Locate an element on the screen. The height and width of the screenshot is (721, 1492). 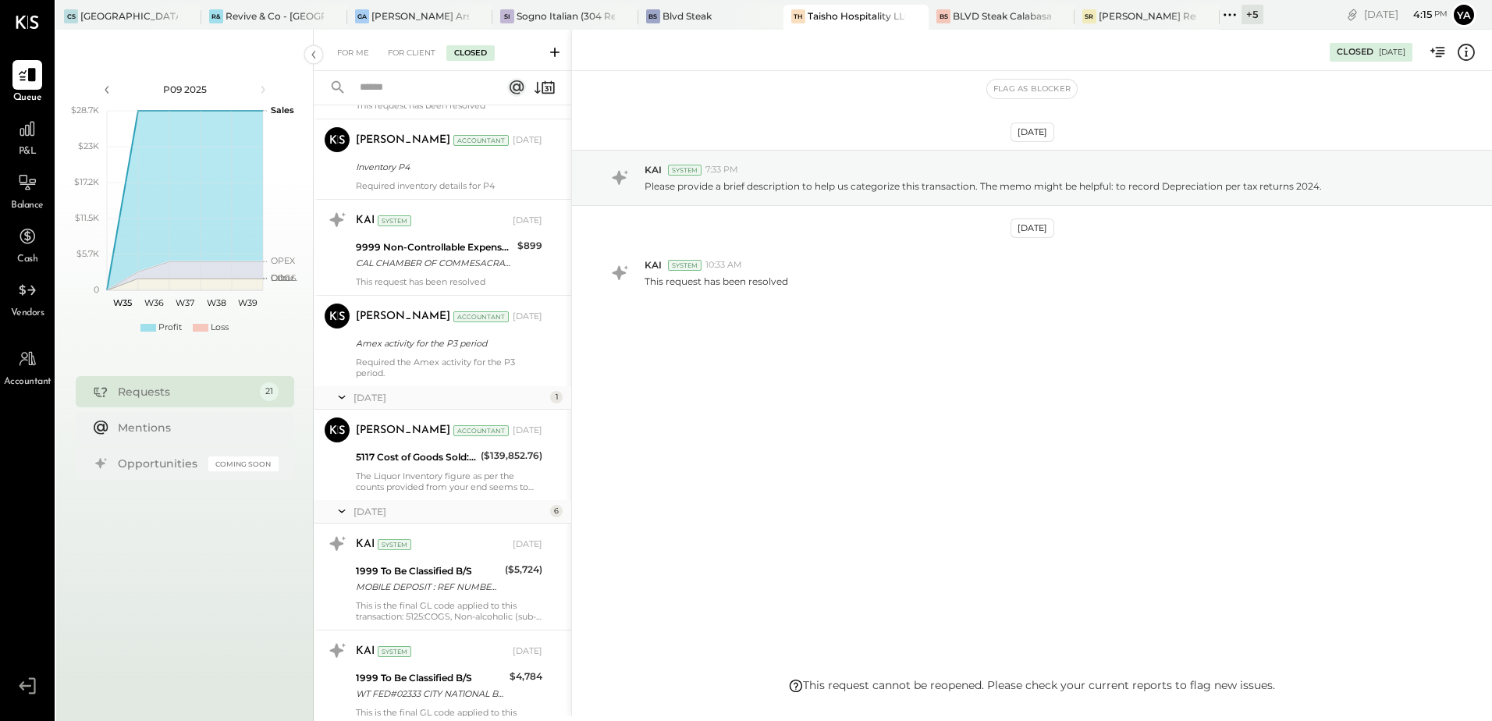
button: Flag as Blocker is located at coordinates (1031, 89).